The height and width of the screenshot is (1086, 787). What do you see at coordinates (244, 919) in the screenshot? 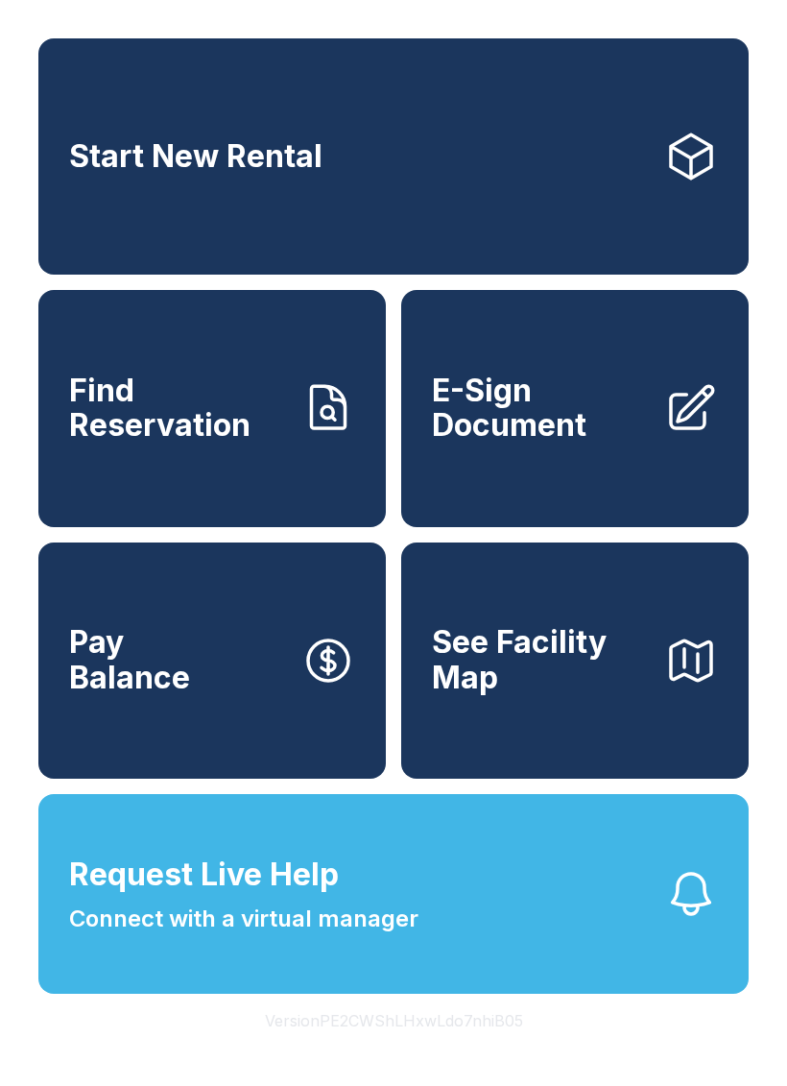
I see `span: Connect with a virtual manager` at bounding box center [244, 919].